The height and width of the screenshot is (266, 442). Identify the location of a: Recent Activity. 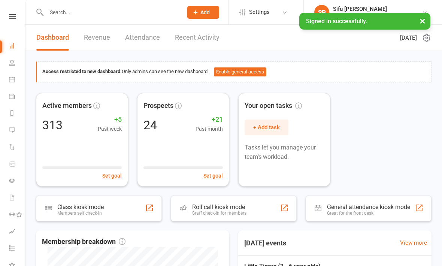
(197, 37).